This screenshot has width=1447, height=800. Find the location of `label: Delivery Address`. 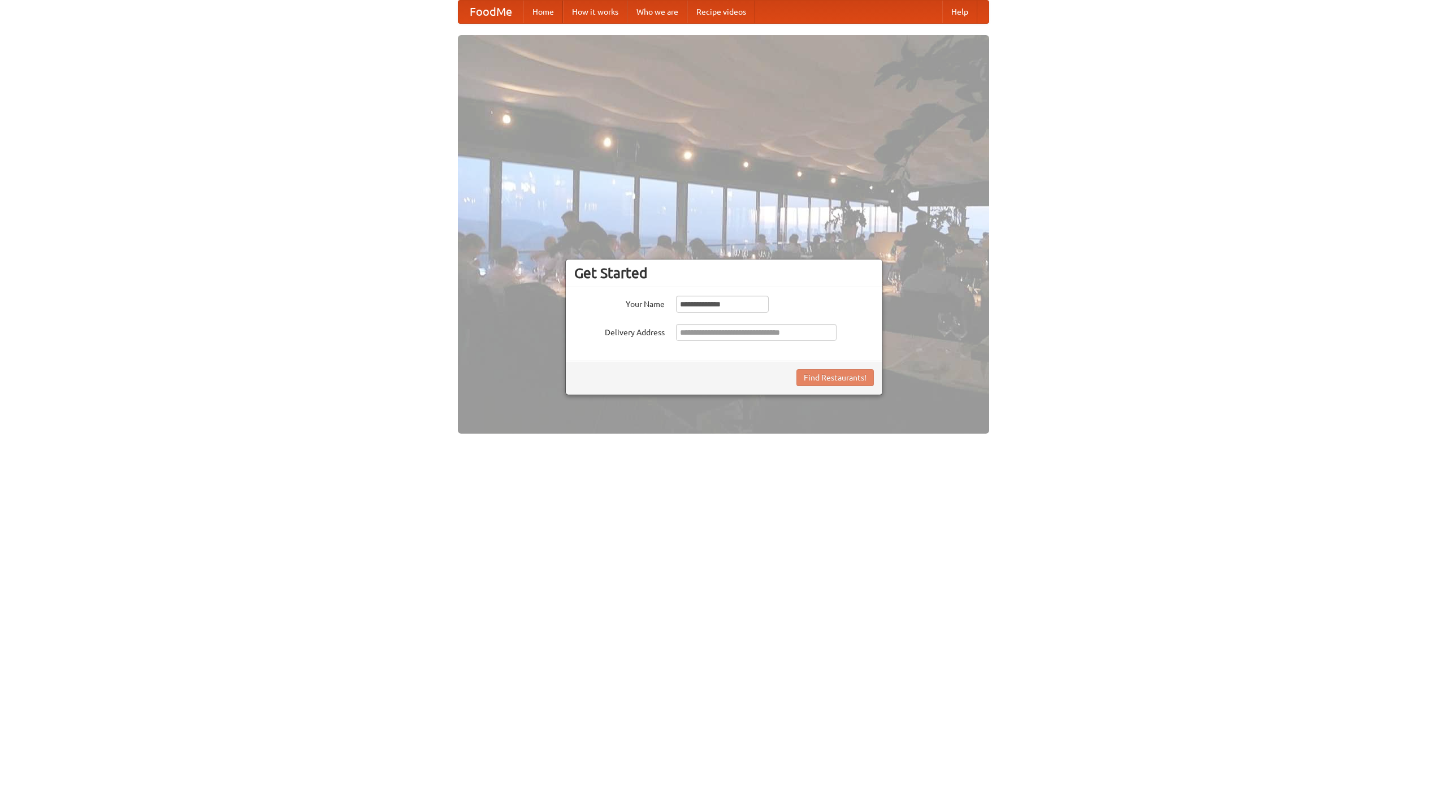

label: Delivery Address is located at coordinates (619, 331).